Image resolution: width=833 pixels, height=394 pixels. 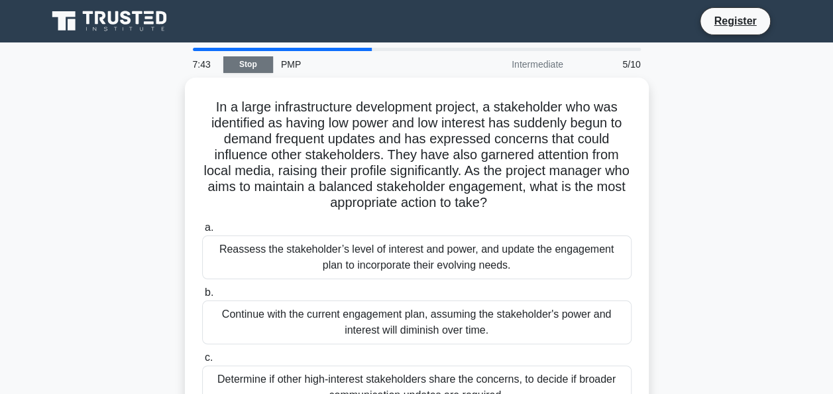 What do you see at coordinates (364, 64) in the screenshot?
I see `div: PMP` at bounding box center [364, 64].